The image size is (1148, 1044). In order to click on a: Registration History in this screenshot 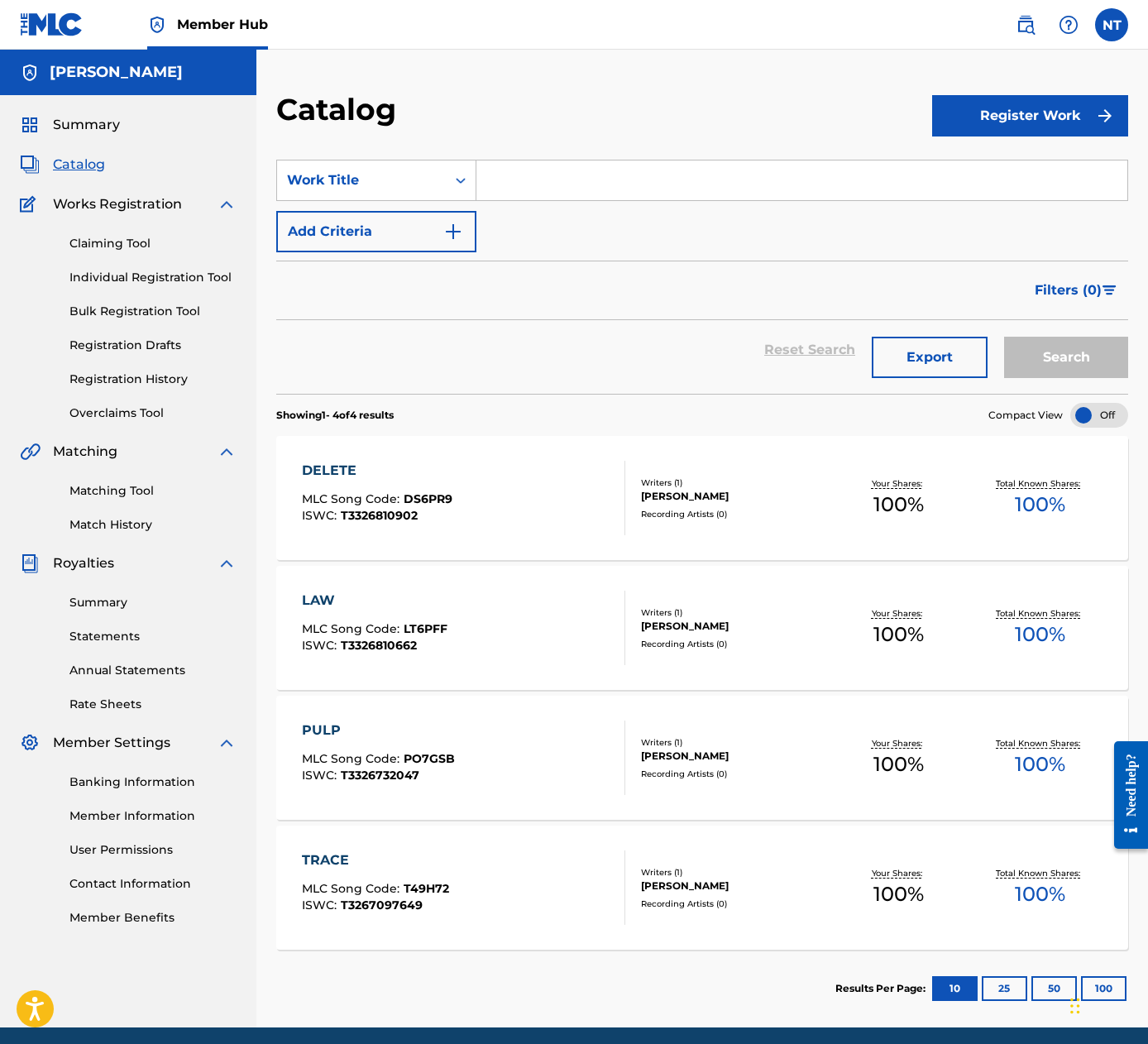, I will do `click(153, 379)`.